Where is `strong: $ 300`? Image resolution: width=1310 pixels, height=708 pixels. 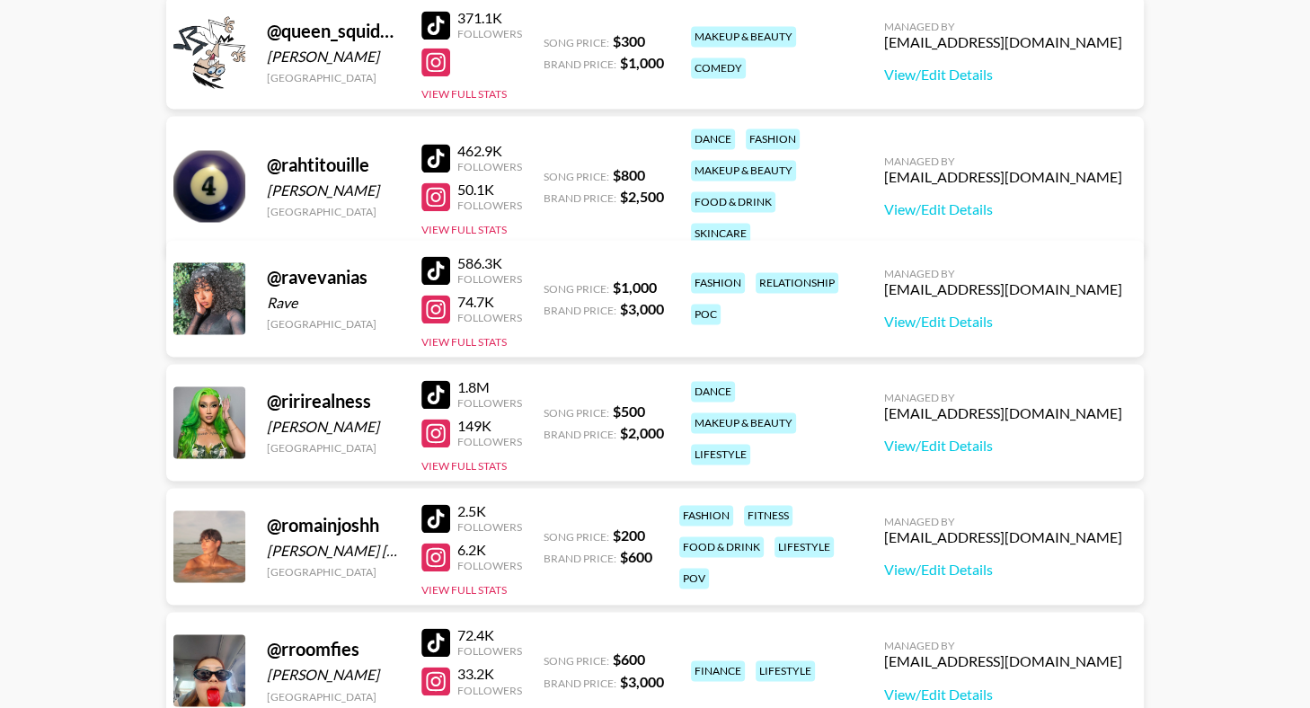
strong: $ 300 is located at coordinates (629, 40).